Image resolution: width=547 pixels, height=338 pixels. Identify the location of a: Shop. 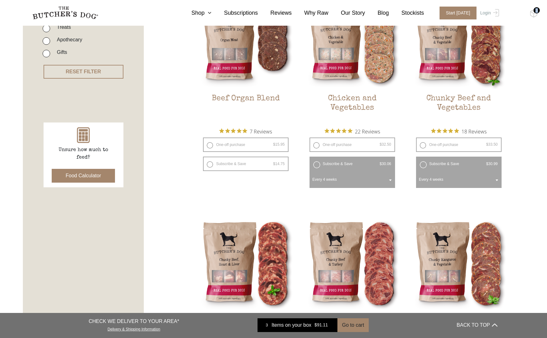
(195, 13).